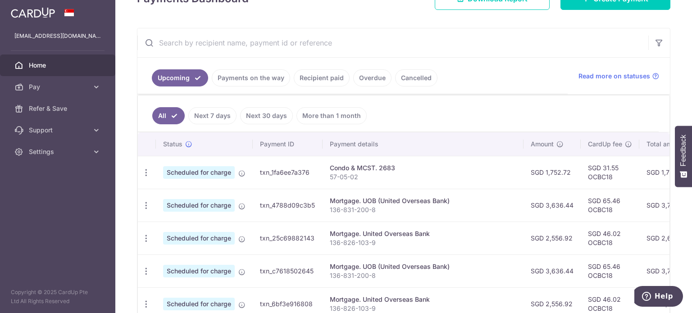 This screenshot has height=313, width=692. What do you see at coordinates (683, 150) in the screenshot?
I see `span: Feedback` at bounding box center [683, 150].